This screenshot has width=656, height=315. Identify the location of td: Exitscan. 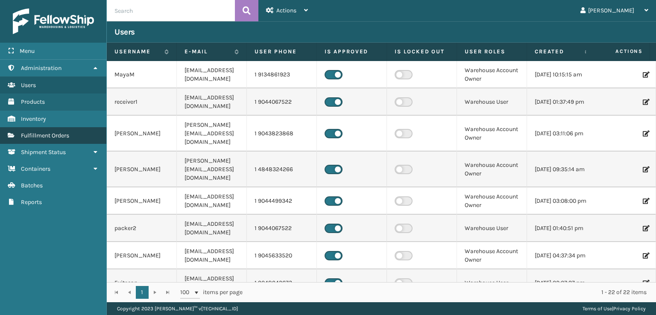
(142, 283).